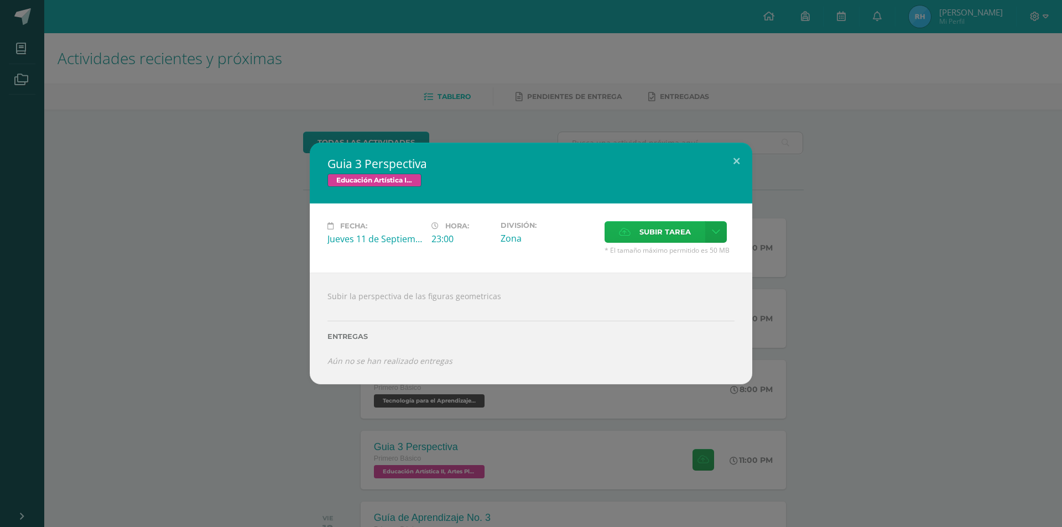  Describe the element at coordinates (670, 250) in the screenshot. I see `span: * El tamaño máximo permitido es 50 MB` at that location.